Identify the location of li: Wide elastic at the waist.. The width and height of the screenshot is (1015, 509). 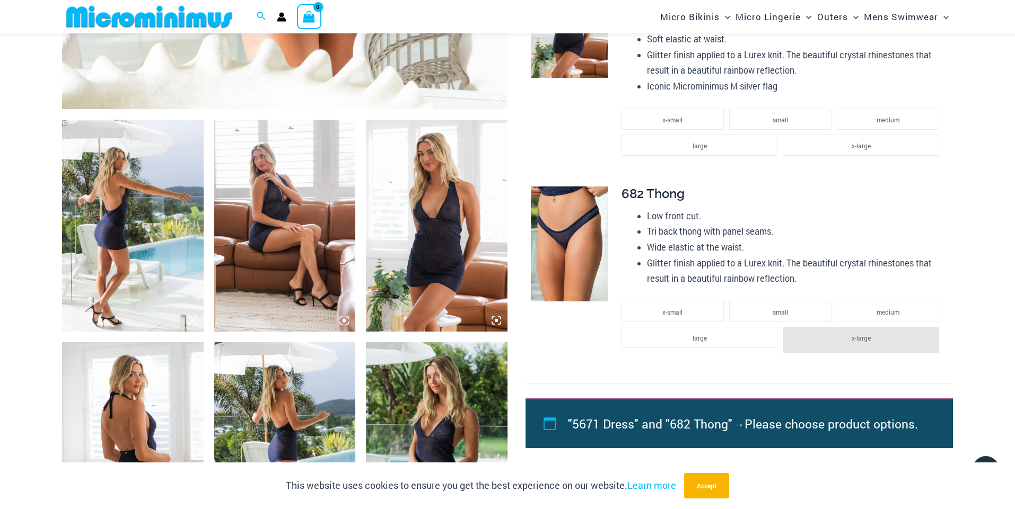
(795, 248).